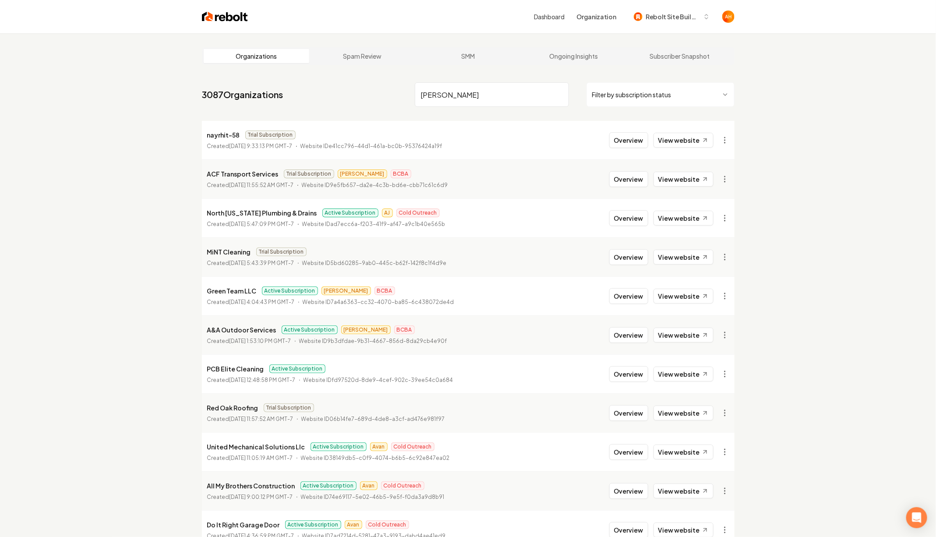 The height and width of the screenshot is (537, 936). Describe the element at coordinates (232, 291) in the screenshot. I see `p: Green Team LLC` at that location.